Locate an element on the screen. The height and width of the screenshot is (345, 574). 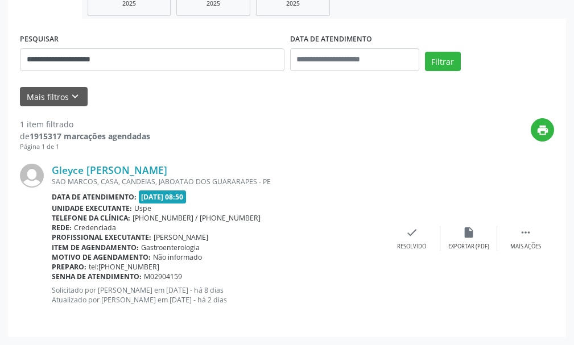
i: print is located at coordinates (542, 130).